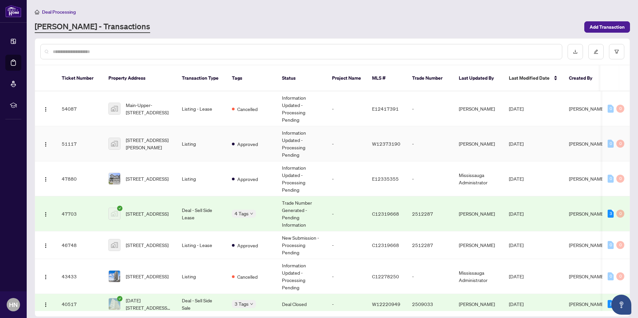 The height and width of the screenshot is (318, 638). What do you see at coordinates (140, 78) in the screenshot?
I see `th: Property Address` at bounding box center [140, 78].